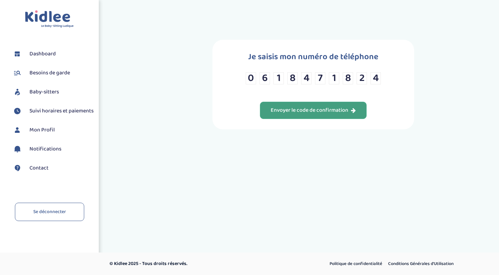 The width and height of the screenshot is (499, 275). Describe the element at coordinates (44, 92) in the screenshot. I see `span: Baby-sitters` at that location.